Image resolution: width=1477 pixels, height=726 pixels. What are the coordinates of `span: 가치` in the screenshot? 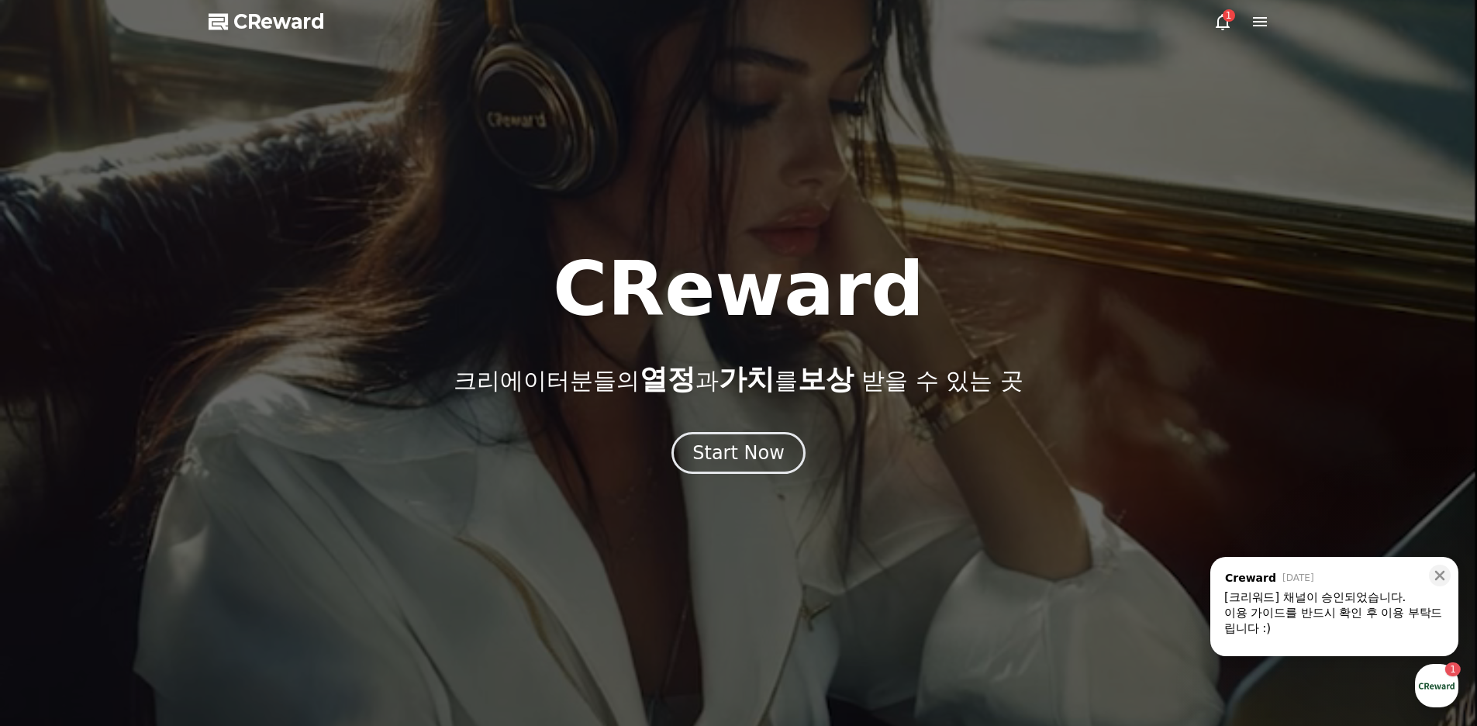 It's located at (747, 378).